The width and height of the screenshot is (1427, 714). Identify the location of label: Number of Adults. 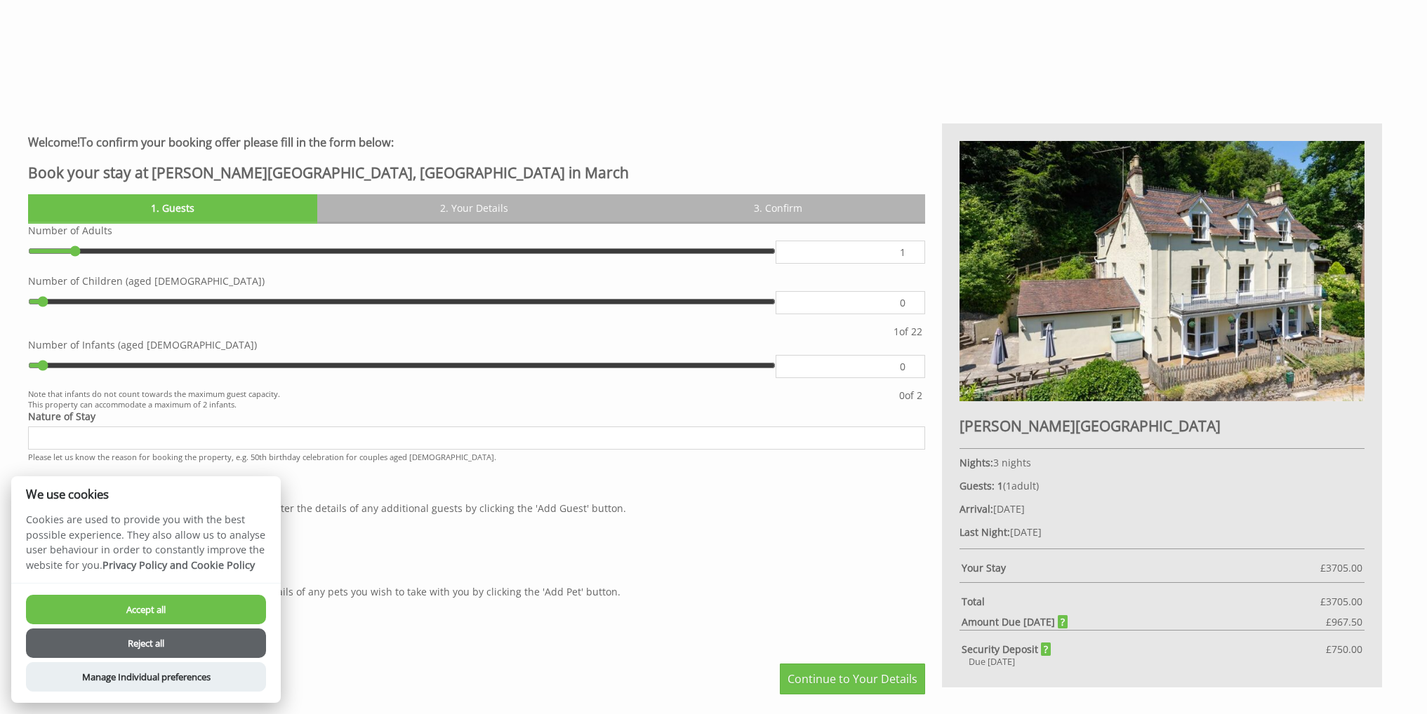
(476, 230).